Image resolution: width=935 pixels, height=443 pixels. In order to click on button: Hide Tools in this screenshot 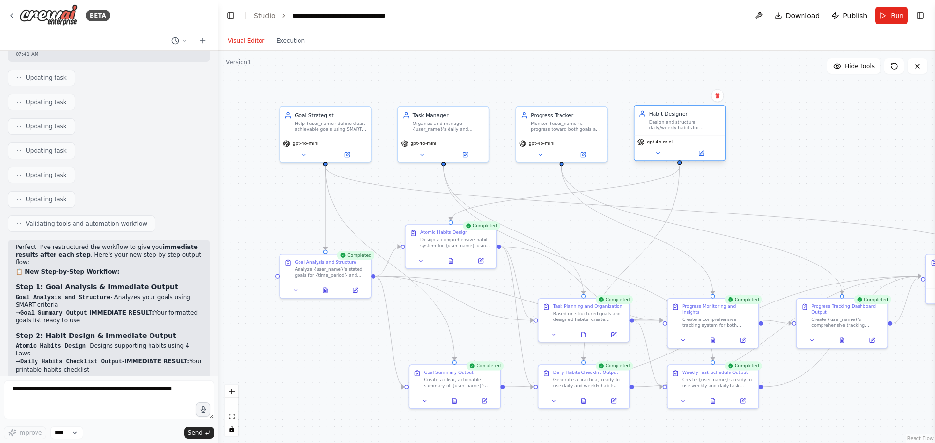, I will do `click(853, 66)`.